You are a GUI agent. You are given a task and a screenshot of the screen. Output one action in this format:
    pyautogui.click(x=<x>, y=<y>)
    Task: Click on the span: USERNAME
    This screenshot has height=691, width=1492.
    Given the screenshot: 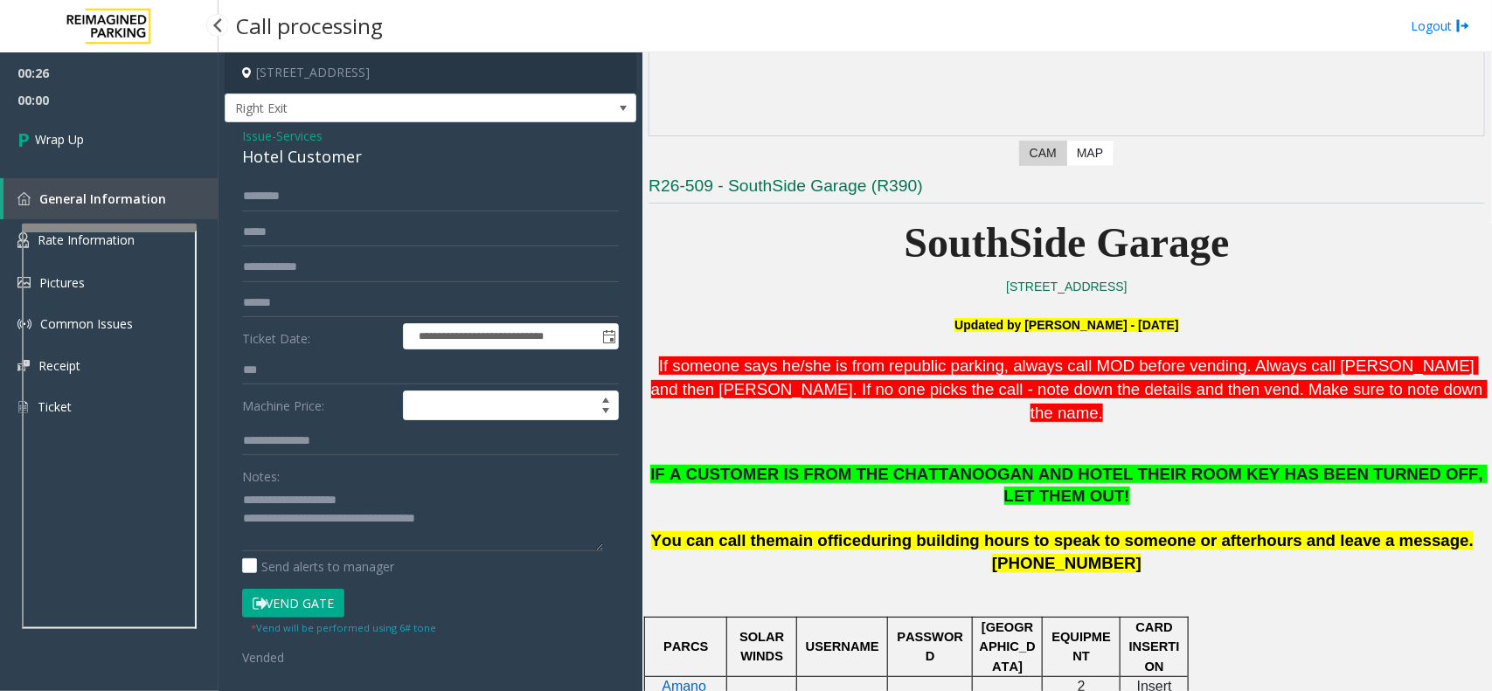 What is the action you would take?
    pyautogui.click(x=842, y=647)
    